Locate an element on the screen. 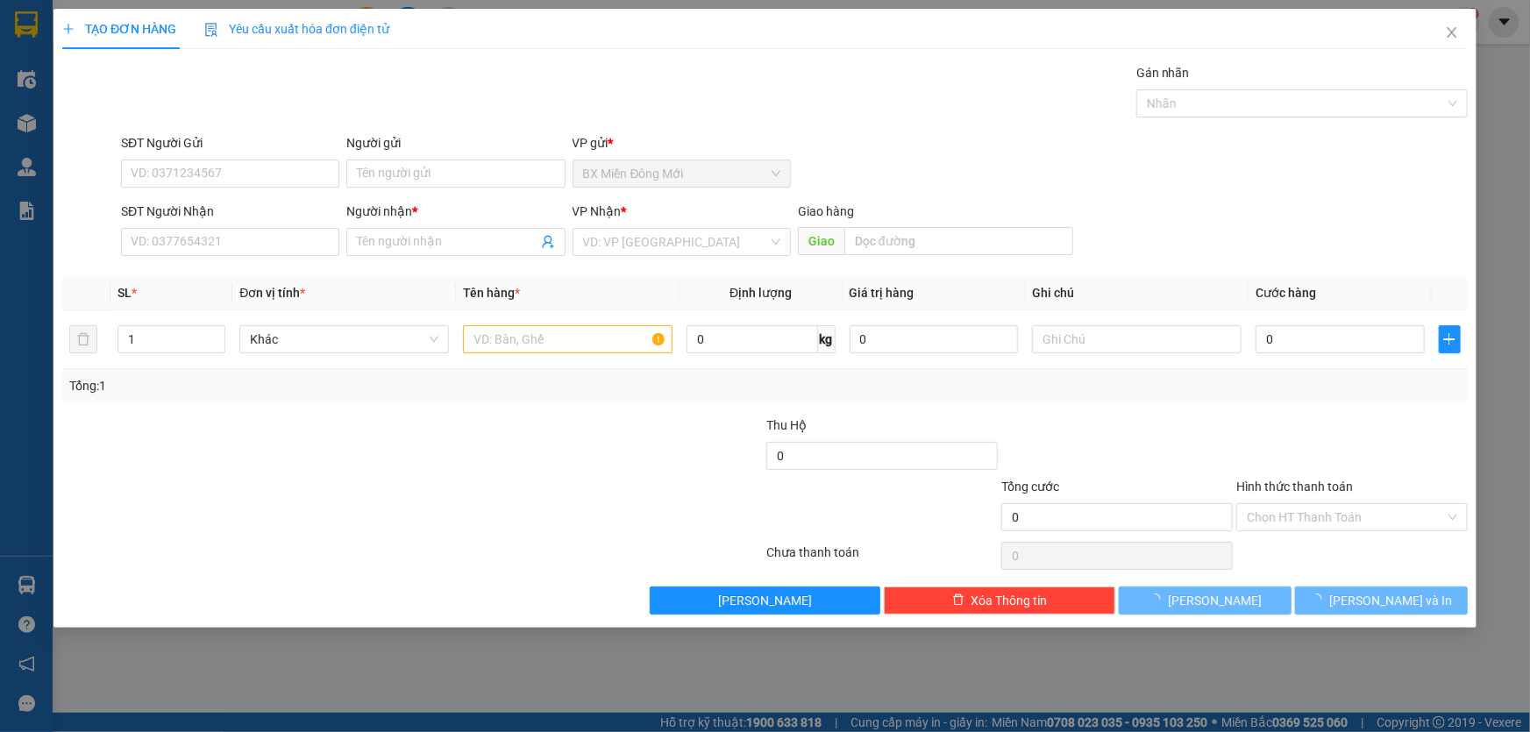 The image size is (1530, 732). span: user-add is located at coordinates (548, 242).